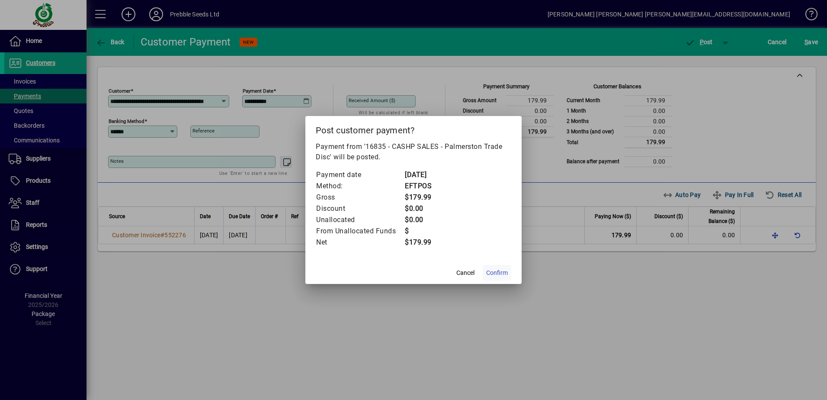 This screenshot has width=827, height=400. I want to click on h2: Post customer payment?, so click(414, 129).